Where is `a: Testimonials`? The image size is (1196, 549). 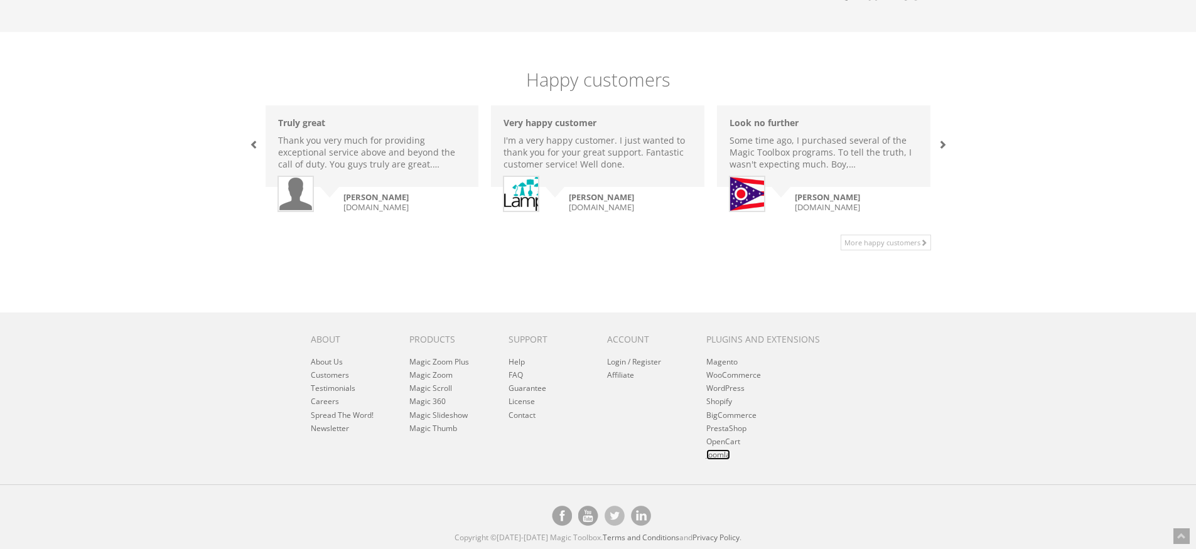 a: Testimonials is located at coordinates (333, 388).